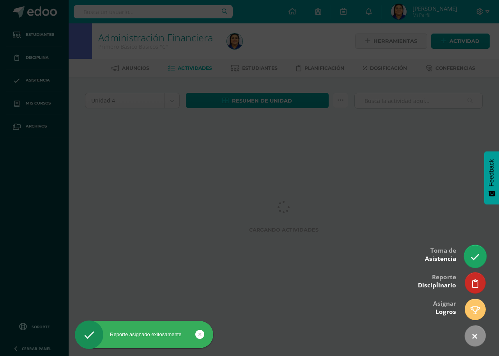 Image resolution: width=499 pixels, height=356 pixels. What do you see at coordinates (491, 178) in the screenshot?
I see `button: Feedback - Mostrar encuesta` at bounding box center [491, 178].